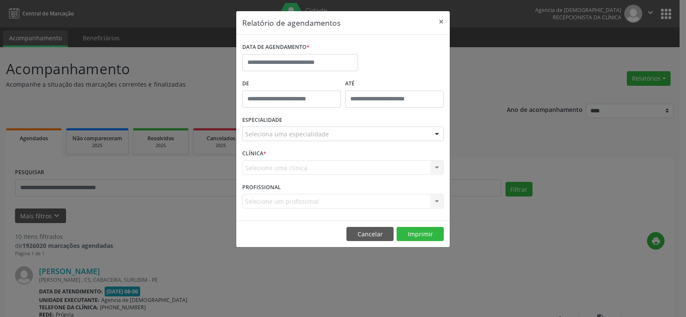 The width and height of the screenshot is (686, 317). What do you see at coordinates (262, 120) in the screenshot?
I see `label: ESPECIALIDADE` at bounding box center [262, 120].